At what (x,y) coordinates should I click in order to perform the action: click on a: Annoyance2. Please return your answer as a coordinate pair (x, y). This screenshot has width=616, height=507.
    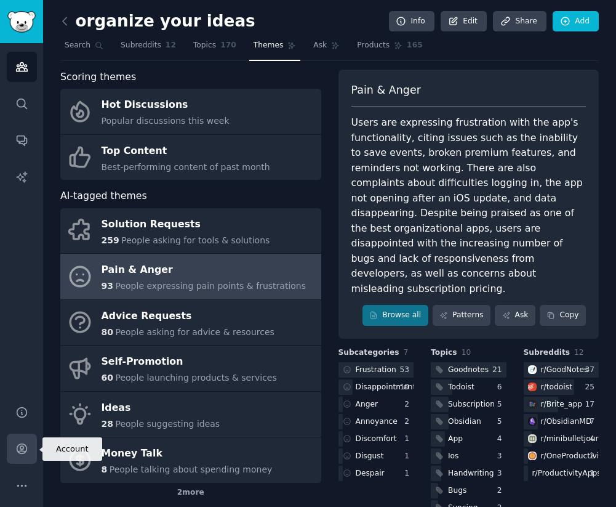
    Looking at the image, I should click on (376, 421).